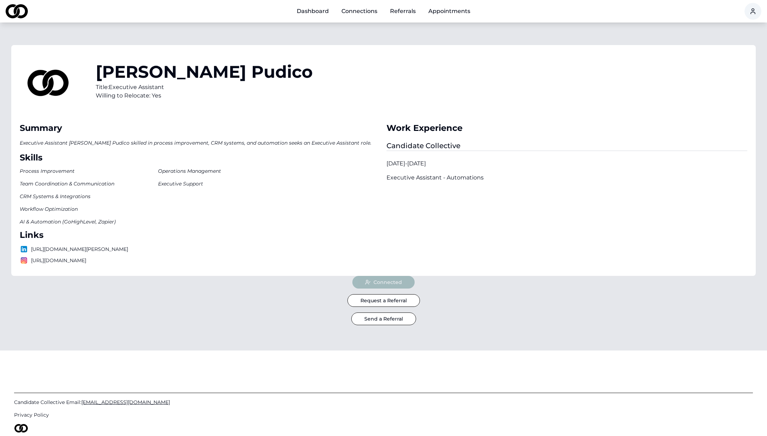  What do you see at coordinates (68, 209) in the screenshot?
I see `div: Workflow Optimization` at bounding box center [68, 209].